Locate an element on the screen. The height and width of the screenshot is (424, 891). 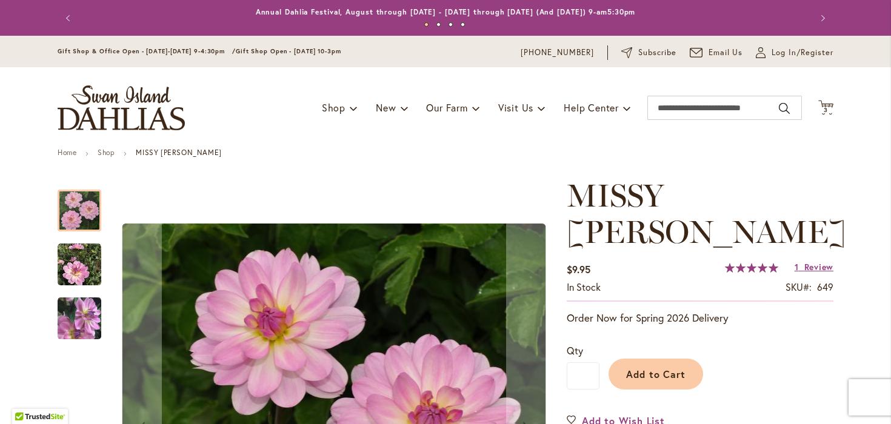
p: Order Now for Spring 2026 Delivery is located at coordinates (700, 318).